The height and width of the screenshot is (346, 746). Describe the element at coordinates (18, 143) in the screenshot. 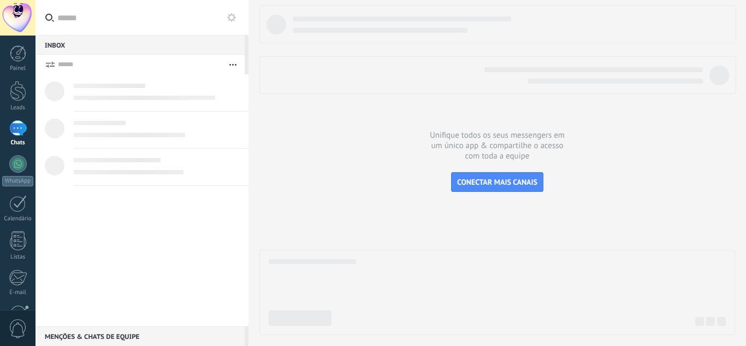

I see `div: Chats` at that location.